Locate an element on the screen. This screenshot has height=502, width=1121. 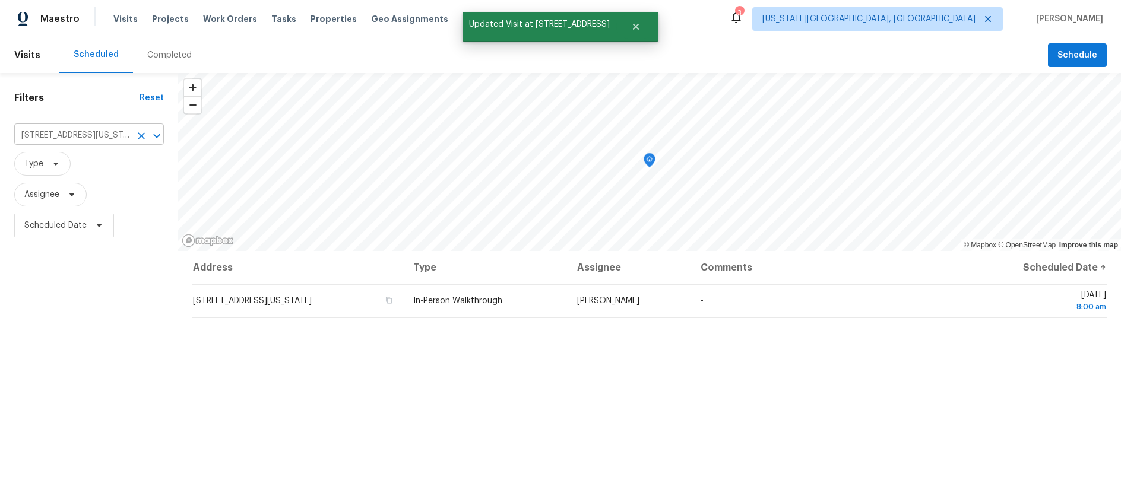
div: Map marker is located at coordinates (649, 162).